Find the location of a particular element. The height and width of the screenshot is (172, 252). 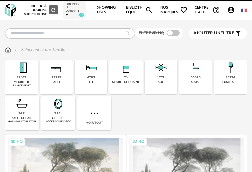

img: Luminaire.png is located at coordinates (231, 68).